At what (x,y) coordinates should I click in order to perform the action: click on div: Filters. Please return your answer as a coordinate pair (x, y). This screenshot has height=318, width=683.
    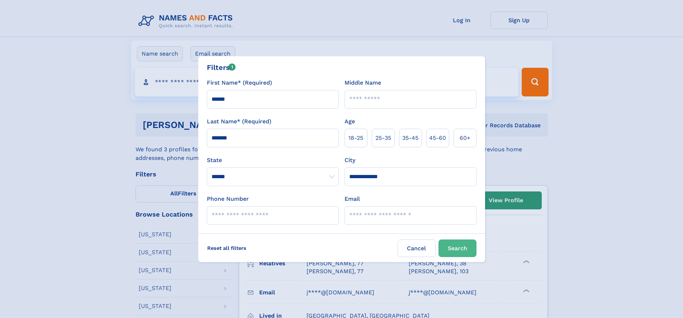
    Looking at the image, I should click on (221, 67).